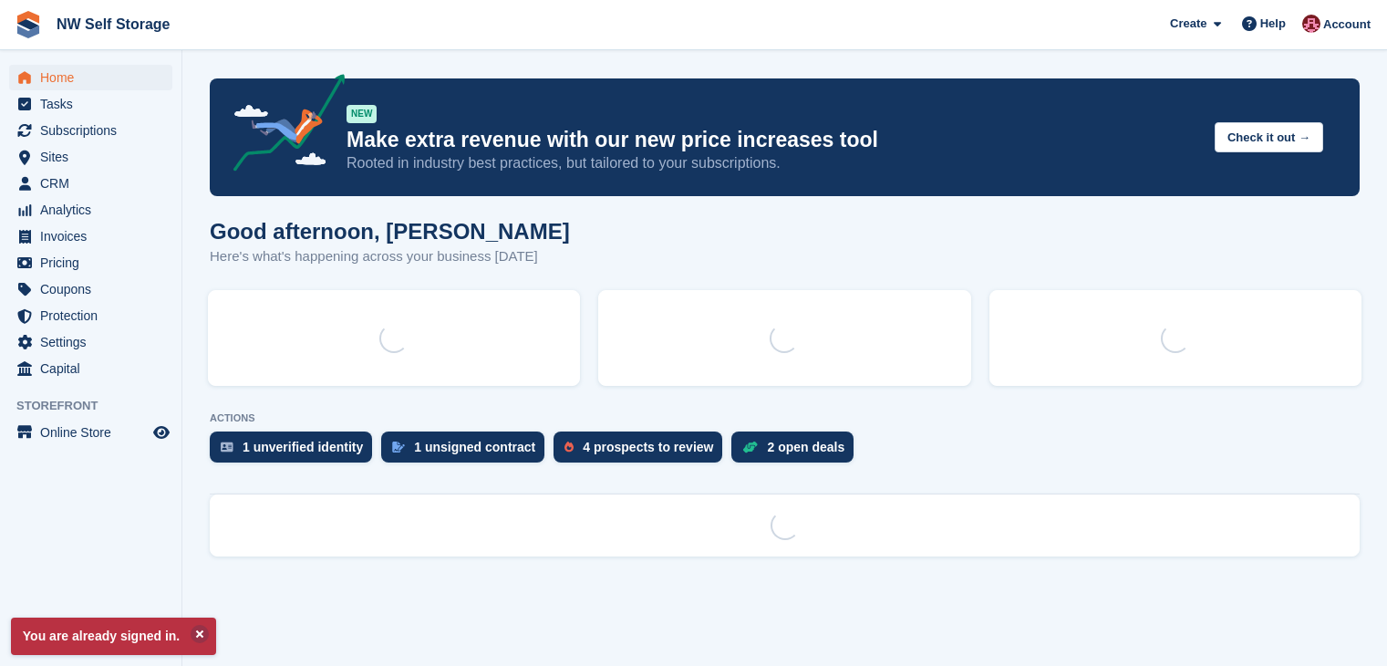 Image resolution: width=1387 pixels, height=666 pixels. Describe the element at coordinates (95, 77) in the screenshot. I see `span: Home` at that location.